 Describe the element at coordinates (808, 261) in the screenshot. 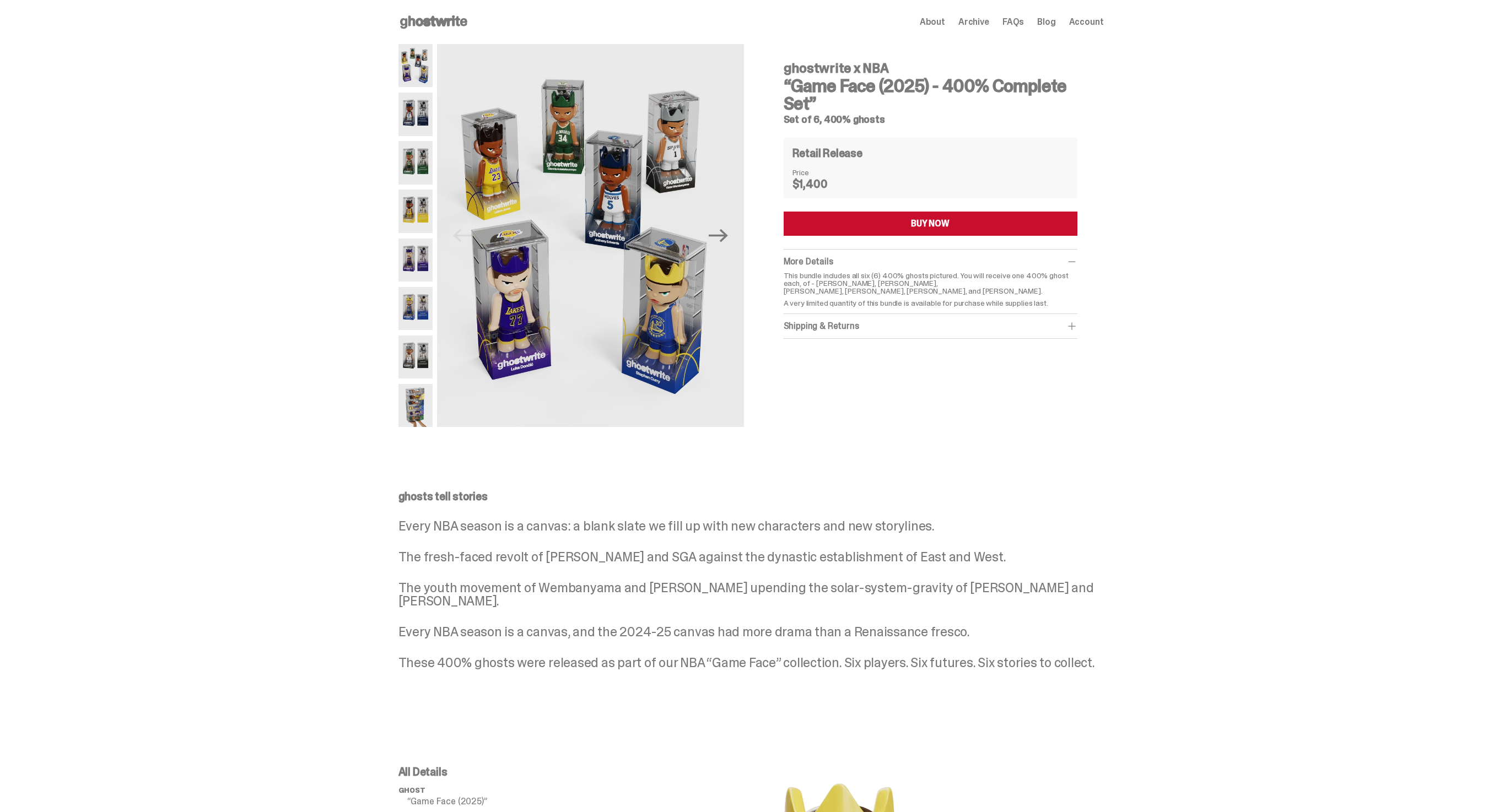

I see `span: More Details` at that location.